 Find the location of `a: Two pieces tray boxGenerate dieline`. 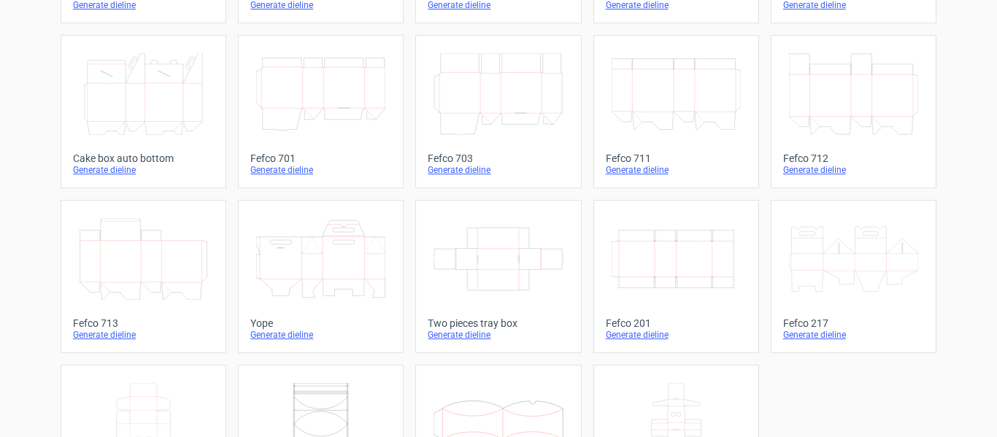

a: Two pieces tray boxGenerate dieline is located at coordinates (498, 277).